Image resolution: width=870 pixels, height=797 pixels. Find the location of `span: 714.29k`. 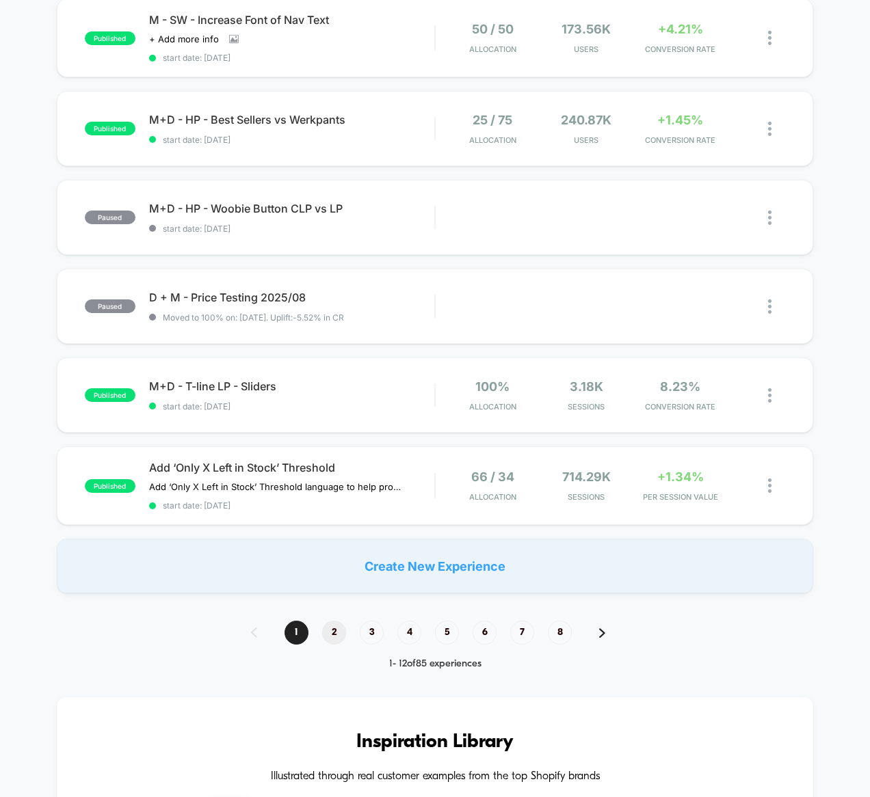

span: 714.29k is located at coordinates (586, 477).